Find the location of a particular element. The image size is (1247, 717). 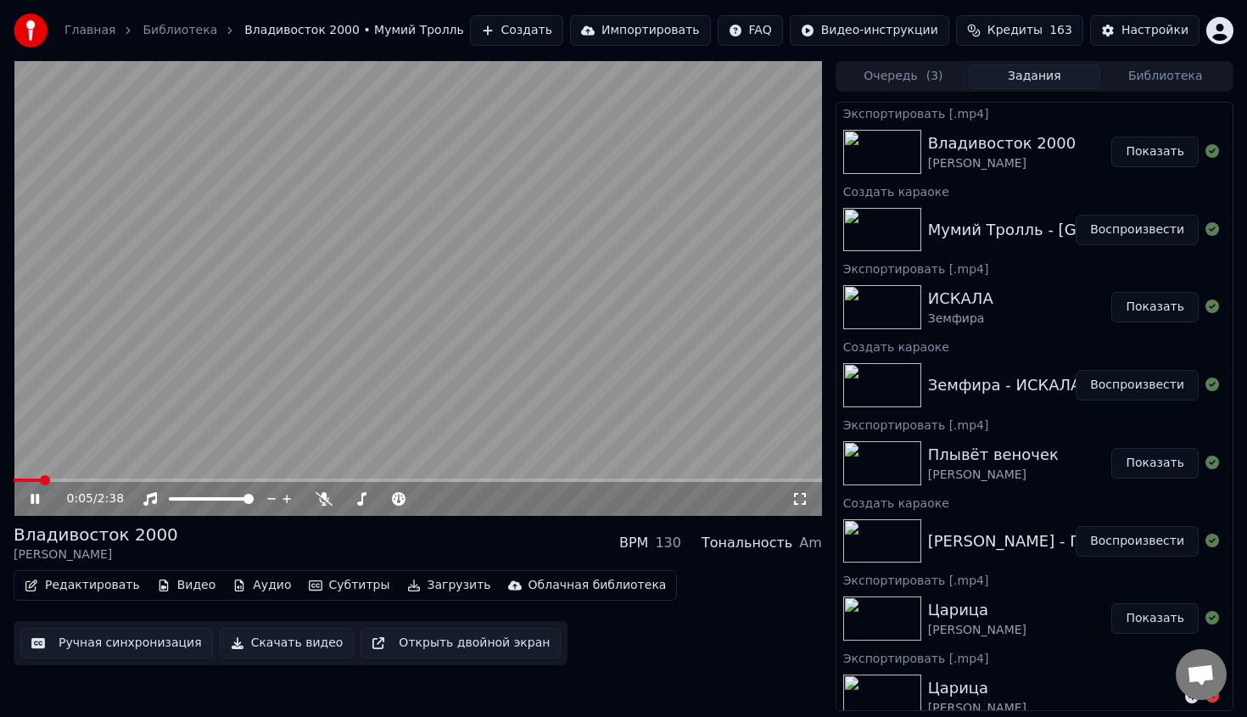

button: Создать is located at coordinates (517, 31).